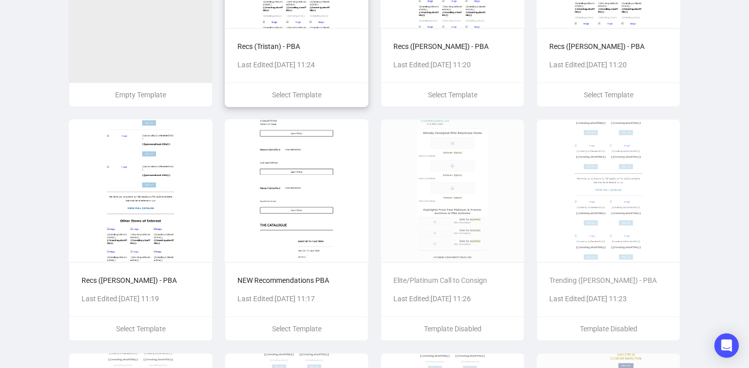  I want to click on p: Elite/Platinum Call to Consign, so click(452, 280).